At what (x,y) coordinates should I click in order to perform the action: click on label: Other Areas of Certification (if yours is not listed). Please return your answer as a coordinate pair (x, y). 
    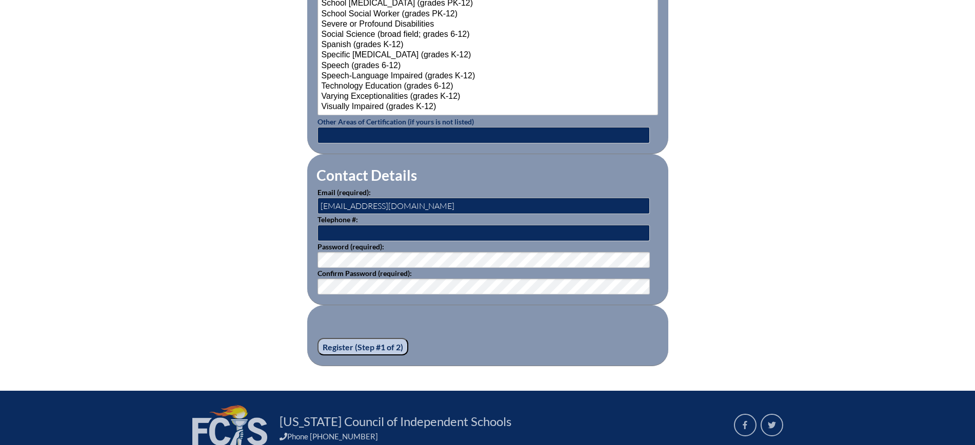
    Looking at the image, I should click on (395, 121).